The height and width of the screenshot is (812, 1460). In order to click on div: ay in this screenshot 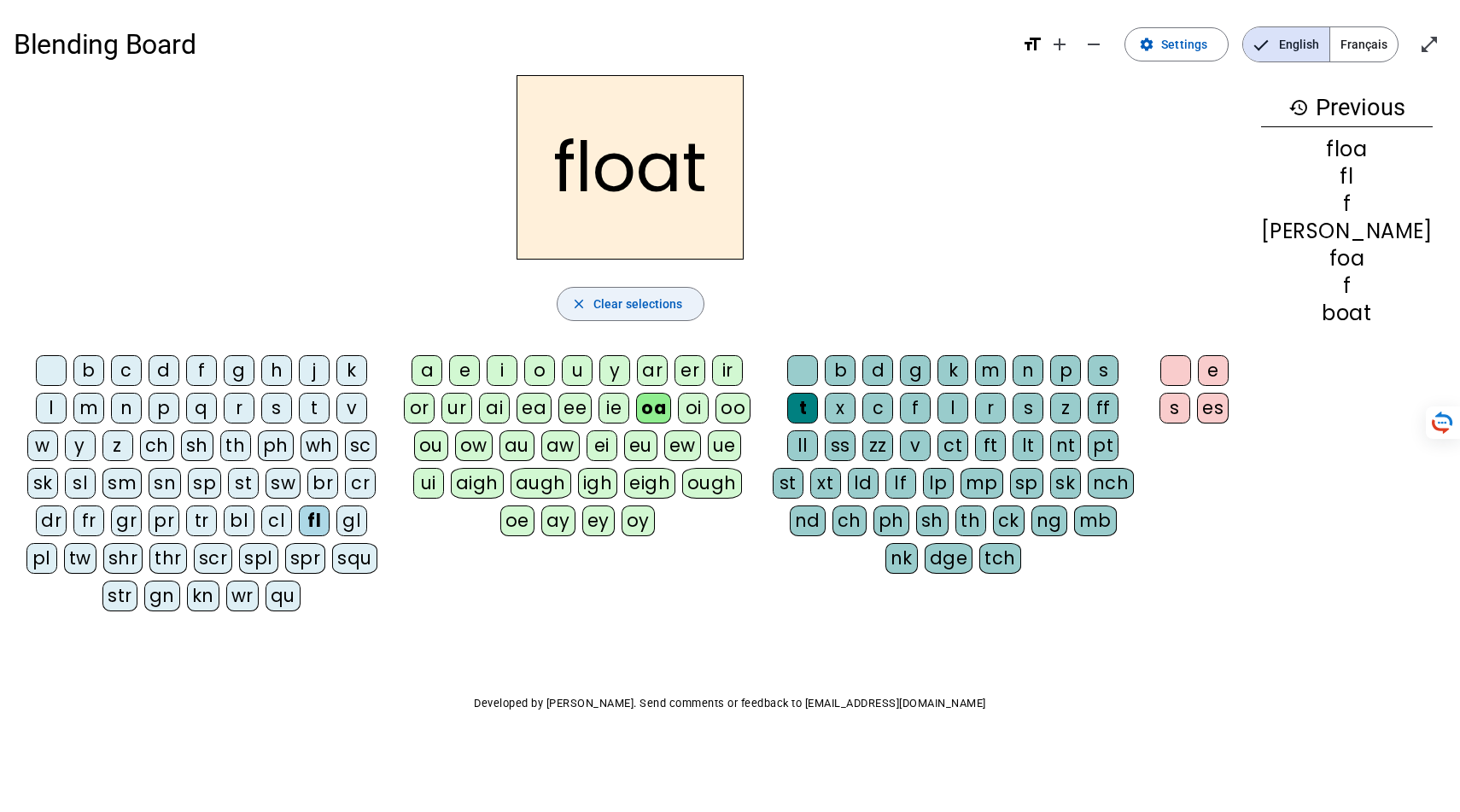, I will do `click(558, 521)`.